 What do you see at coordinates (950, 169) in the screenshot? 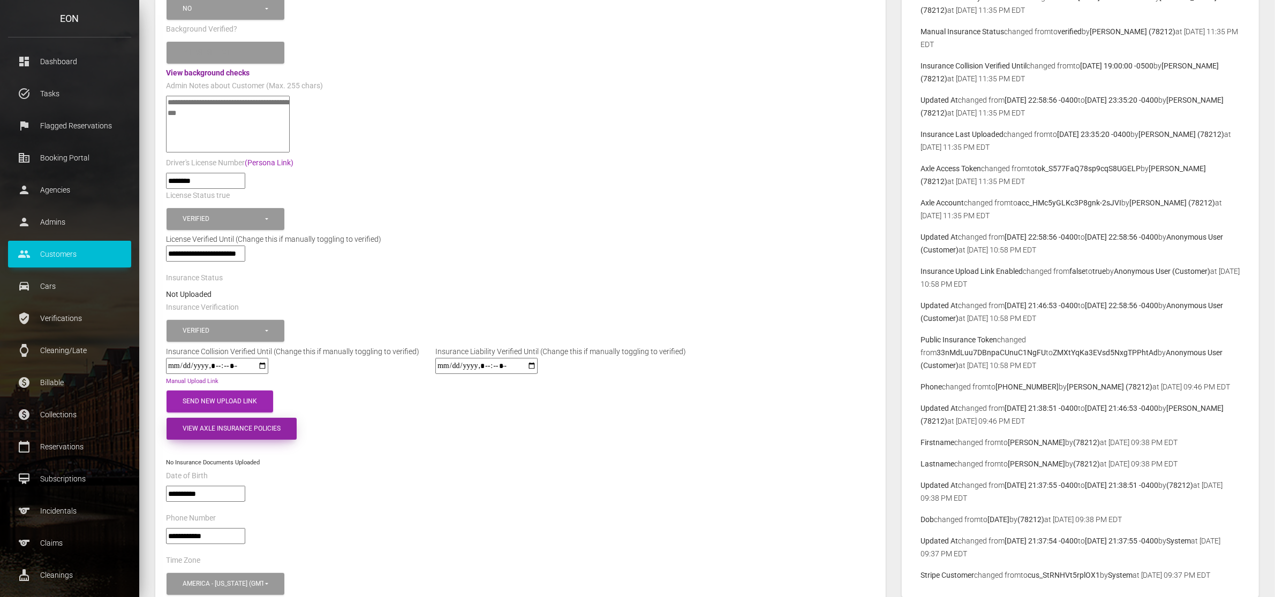
I see `b: Axle Access Token` at bounding box center [950, 169].